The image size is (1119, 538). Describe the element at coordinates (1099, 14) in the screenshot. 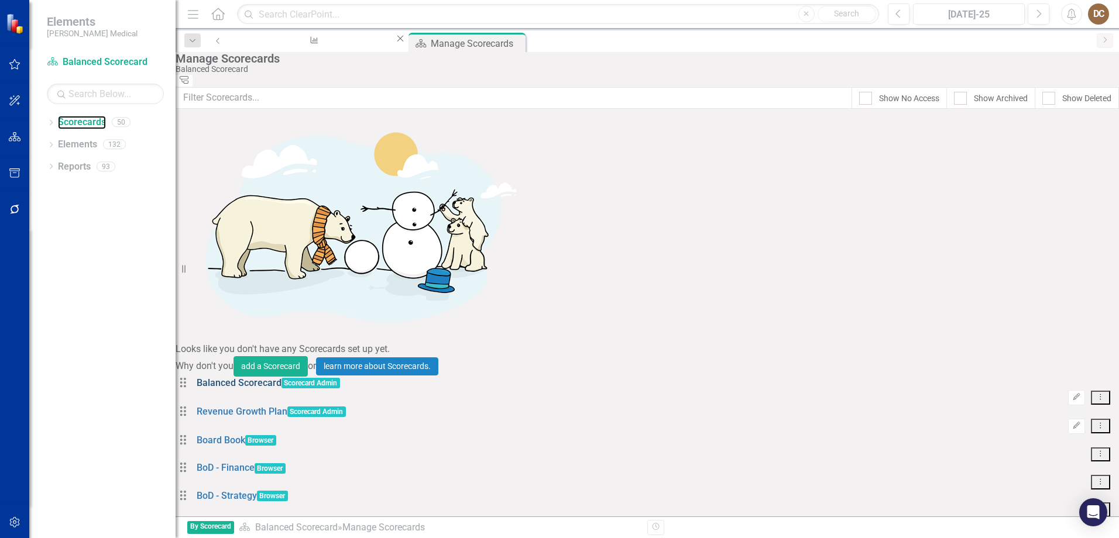

I see `div: DC` at that location.